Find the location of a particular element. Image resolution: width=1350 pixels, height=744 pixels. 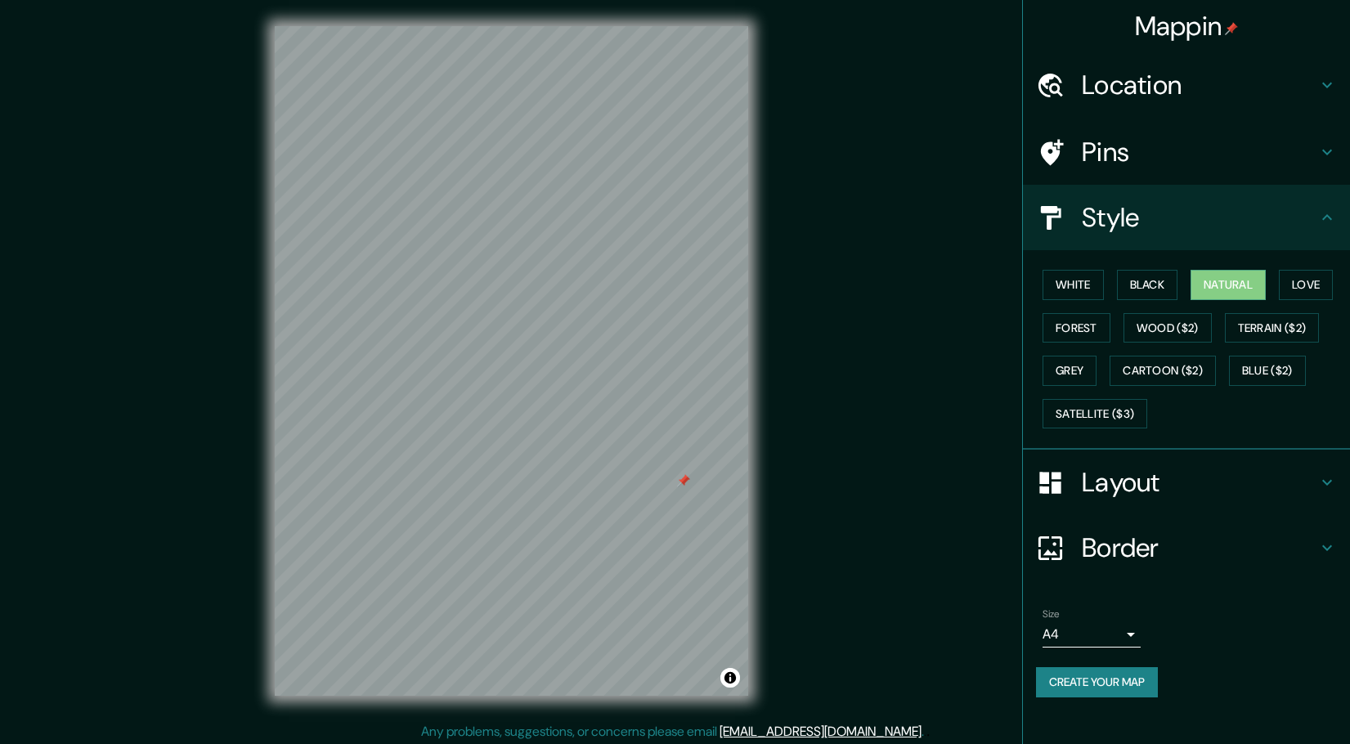

div: Border is located at coordinates (1186, 548).